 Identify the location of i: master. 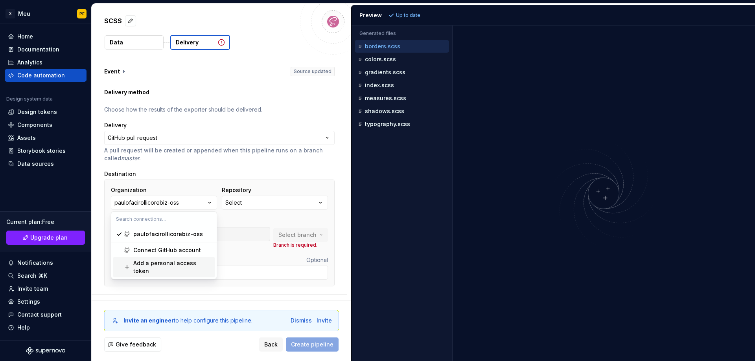
(130, 158).